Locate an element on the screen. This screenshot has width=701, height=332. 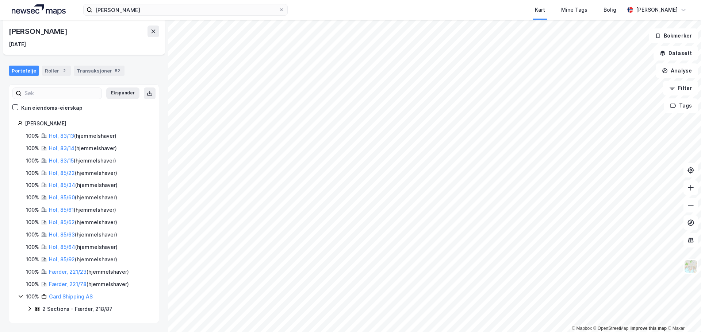
div: Chat Widget is located at coordinates (682, 315).